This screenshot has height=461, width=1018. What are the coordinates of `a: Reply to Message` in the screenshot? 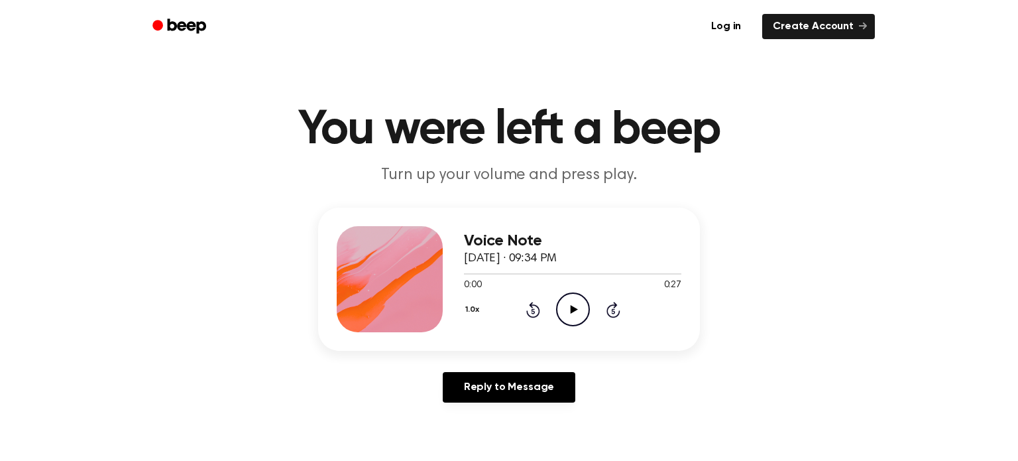 It's located at (509, 387).